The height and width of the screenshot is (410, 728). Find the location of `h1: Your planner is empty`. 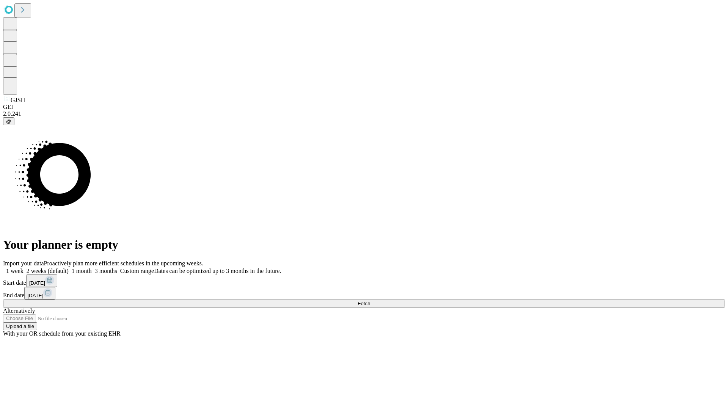

h1: Your planner is empty is located at coordinates (364, 244).